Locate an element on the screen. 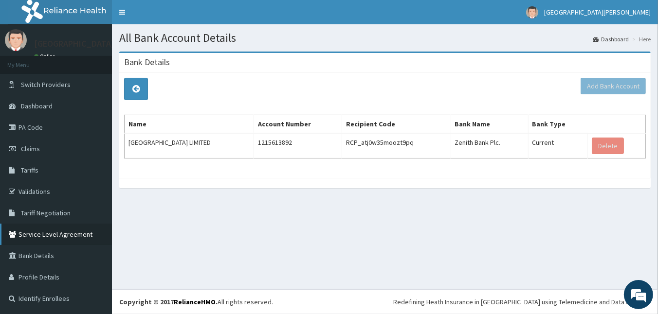  a: Online is located at coordinates (46, 56).